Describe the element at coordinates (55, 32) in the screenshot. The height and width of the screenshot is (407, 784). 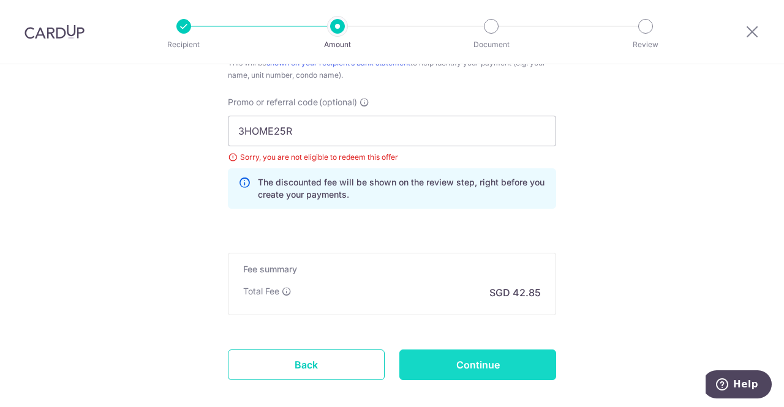
I see `img: CardUp` at that location.